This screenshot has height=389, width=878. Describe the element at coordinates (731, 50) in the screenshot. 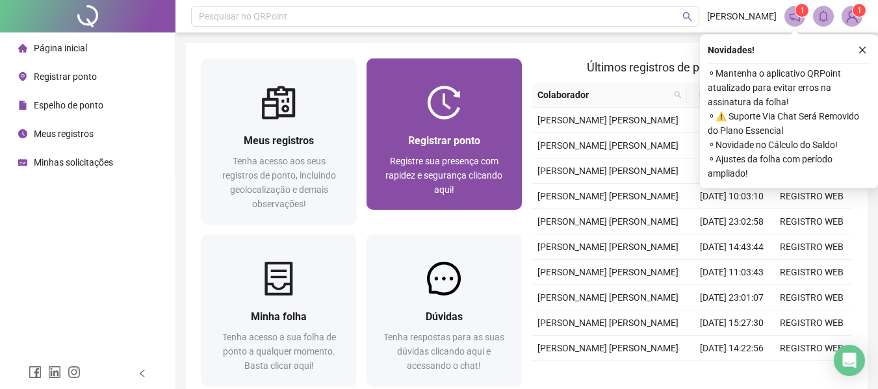

I see `span: Novidades !` at that location.